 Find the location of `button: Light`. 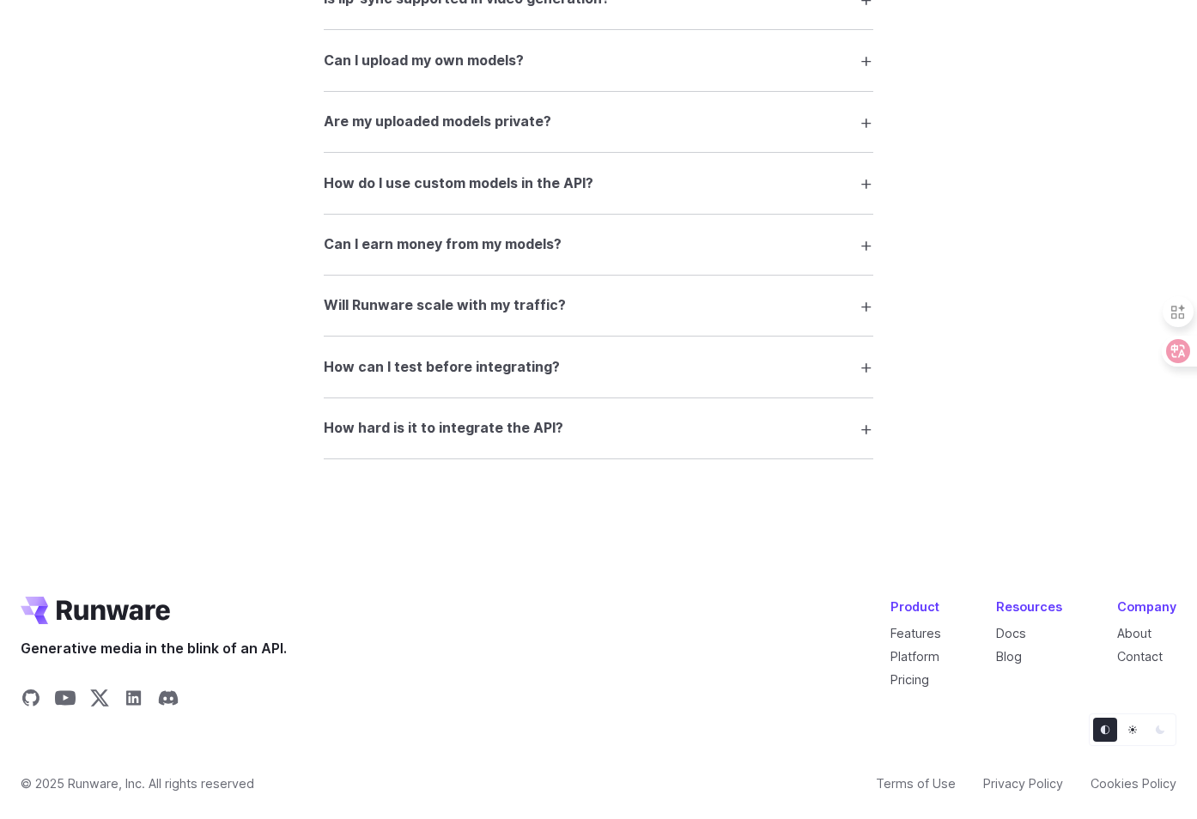

button: Light is located at coordinates (1133, 730).